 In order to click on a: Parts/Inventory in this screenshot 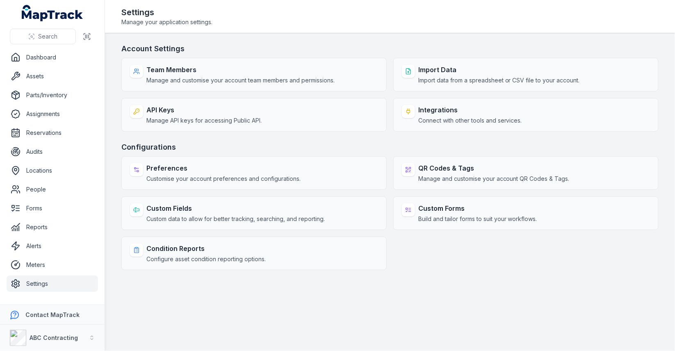, I will do `click(52, 95)`.